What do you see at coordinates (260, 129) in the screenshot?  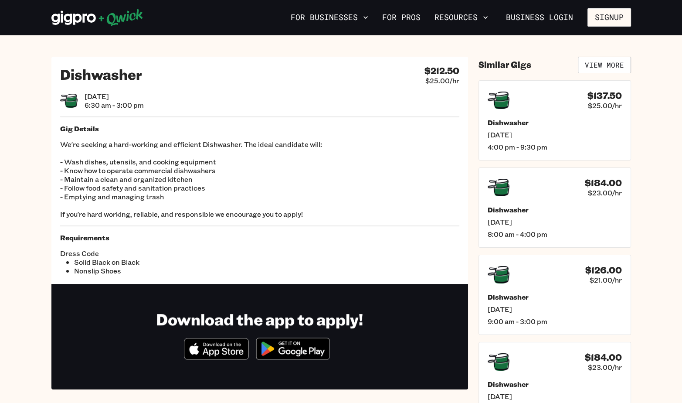 I see `h5: Gig Details` at bounding box center [260, 129].